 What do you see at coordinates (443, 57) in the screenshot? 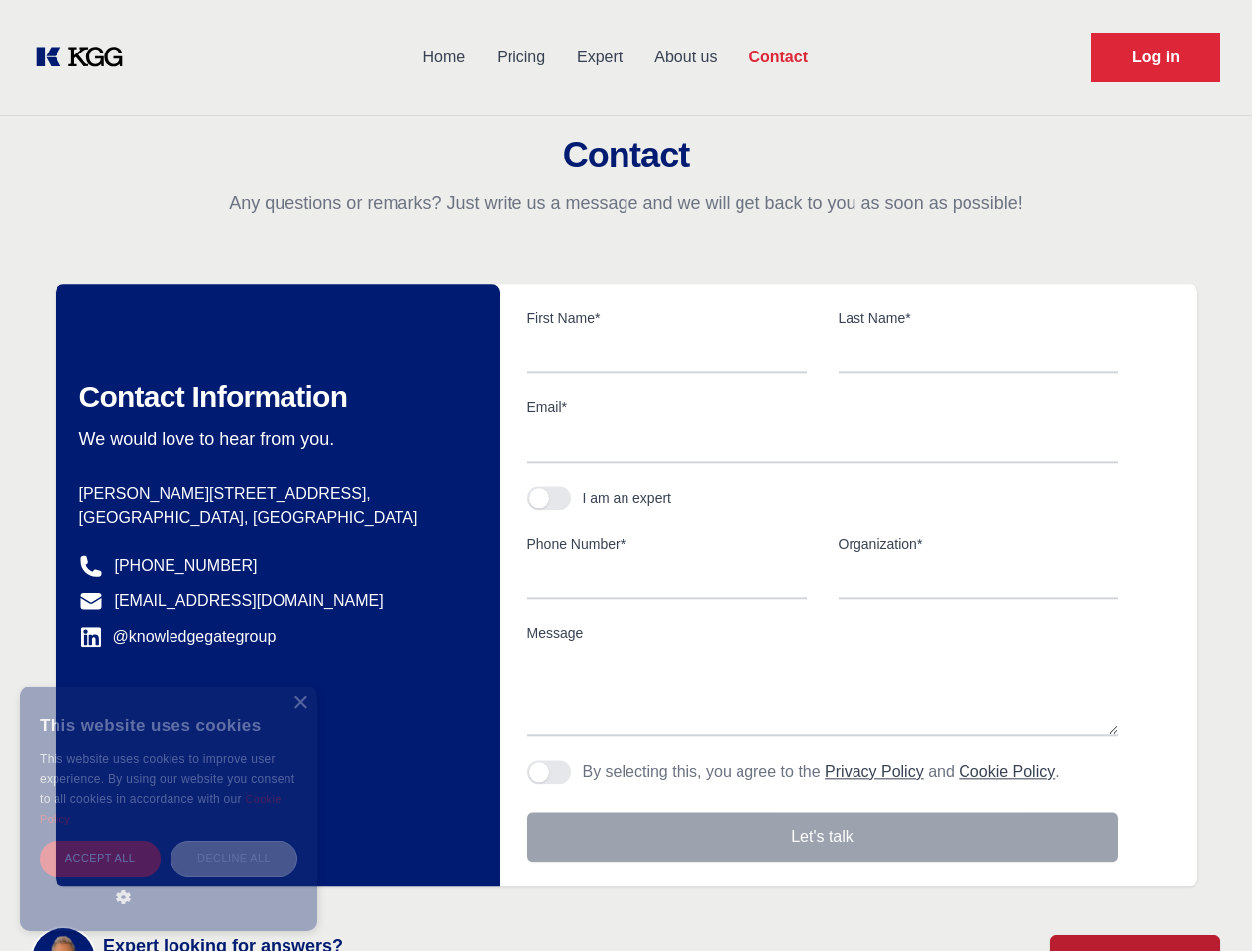
I see `a: Home` at bounding box center [443, 57].